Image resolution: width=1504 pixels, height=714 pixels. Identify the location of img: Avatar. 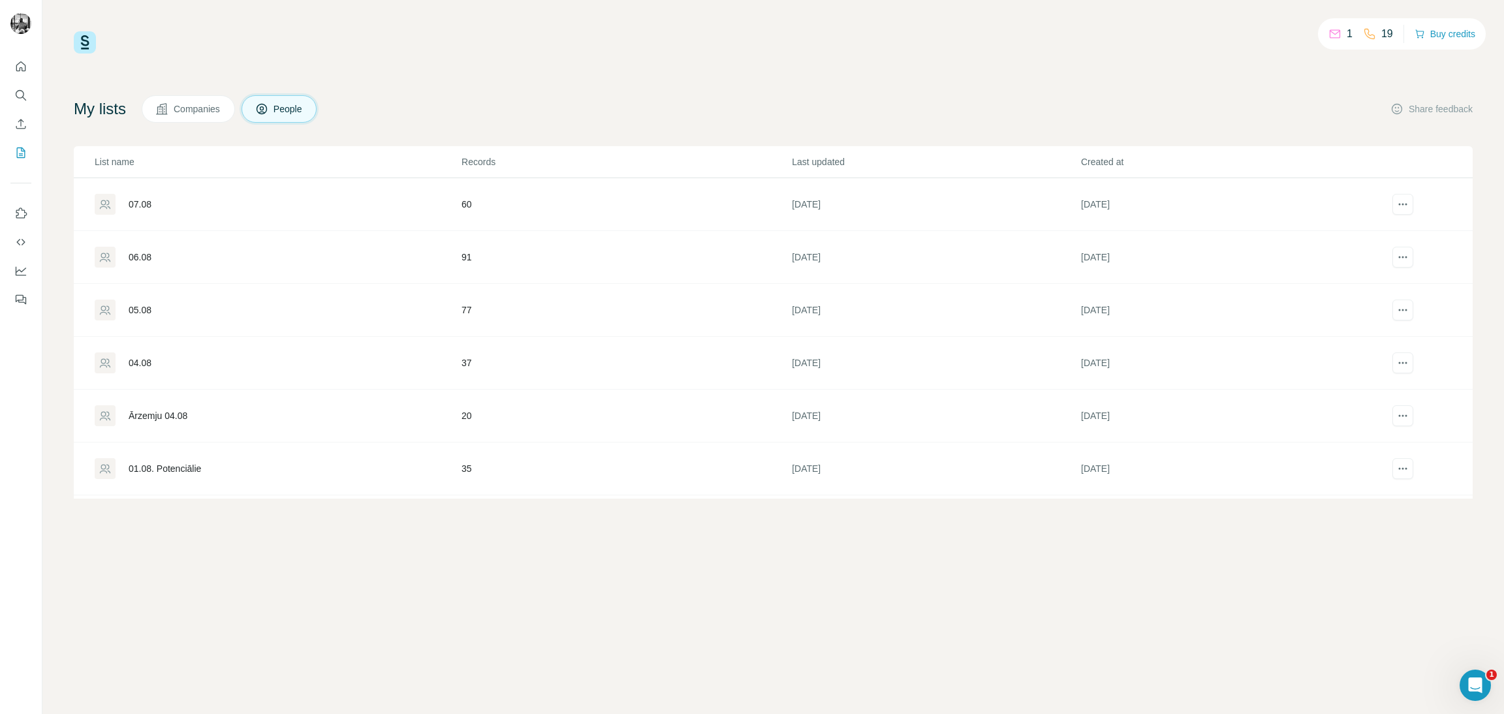
(21, 24).